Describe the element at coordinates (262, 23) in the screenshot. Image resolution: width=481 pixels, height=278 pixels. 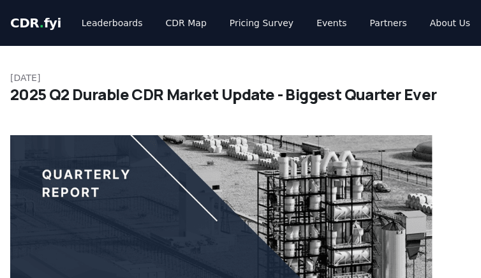
I see `a: Pricing Survey` at that location.